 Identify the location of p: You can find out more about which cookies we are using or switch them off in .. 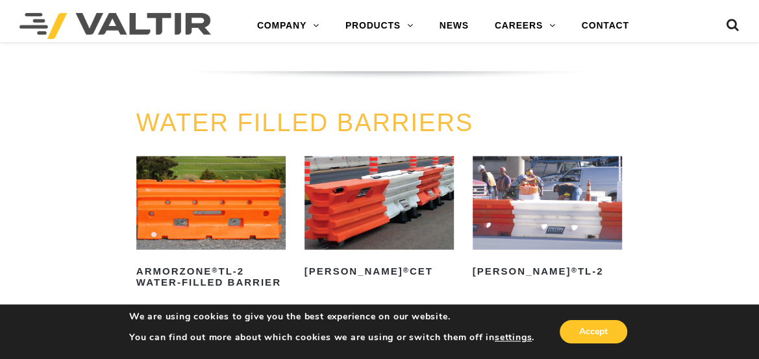
(332, 337).